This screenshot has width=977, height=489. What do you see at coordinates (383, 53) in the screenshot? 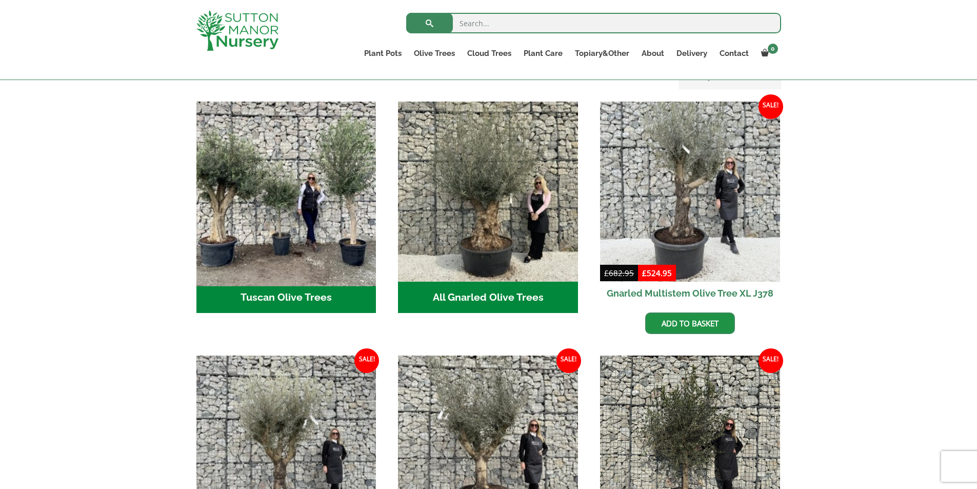
I see `a: Plant Pots` at bounding box center [383, 53].